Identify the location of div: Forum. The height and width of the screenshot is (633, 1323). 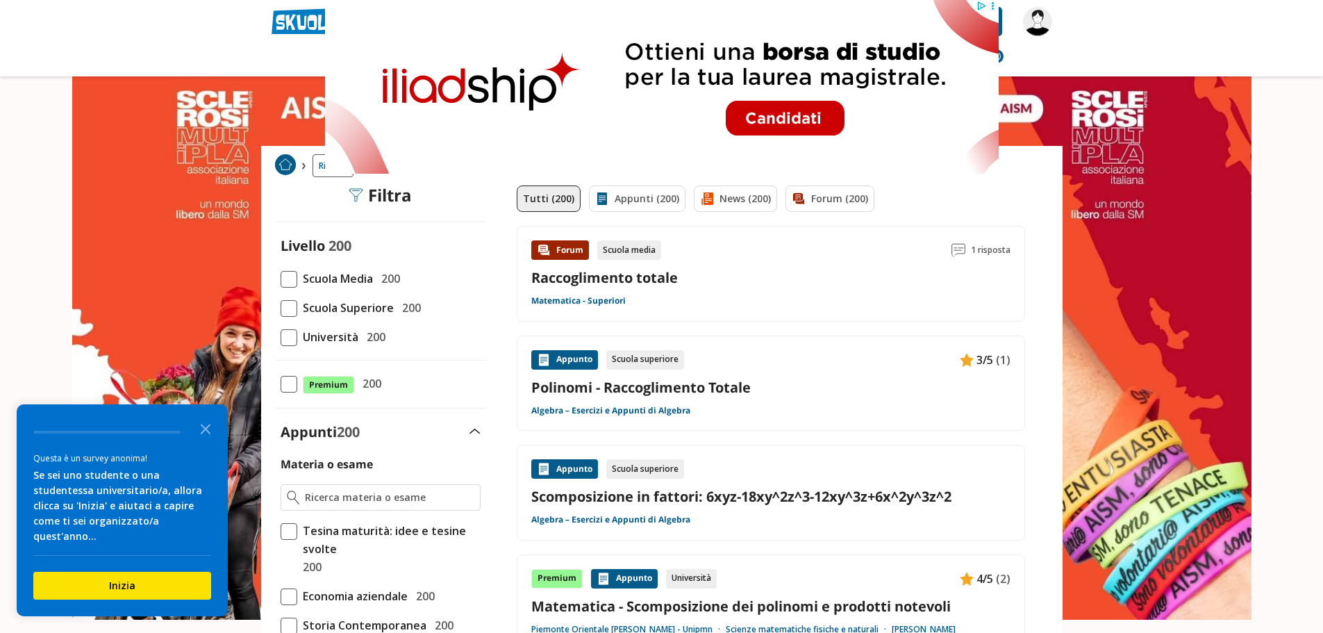
(560, 250).